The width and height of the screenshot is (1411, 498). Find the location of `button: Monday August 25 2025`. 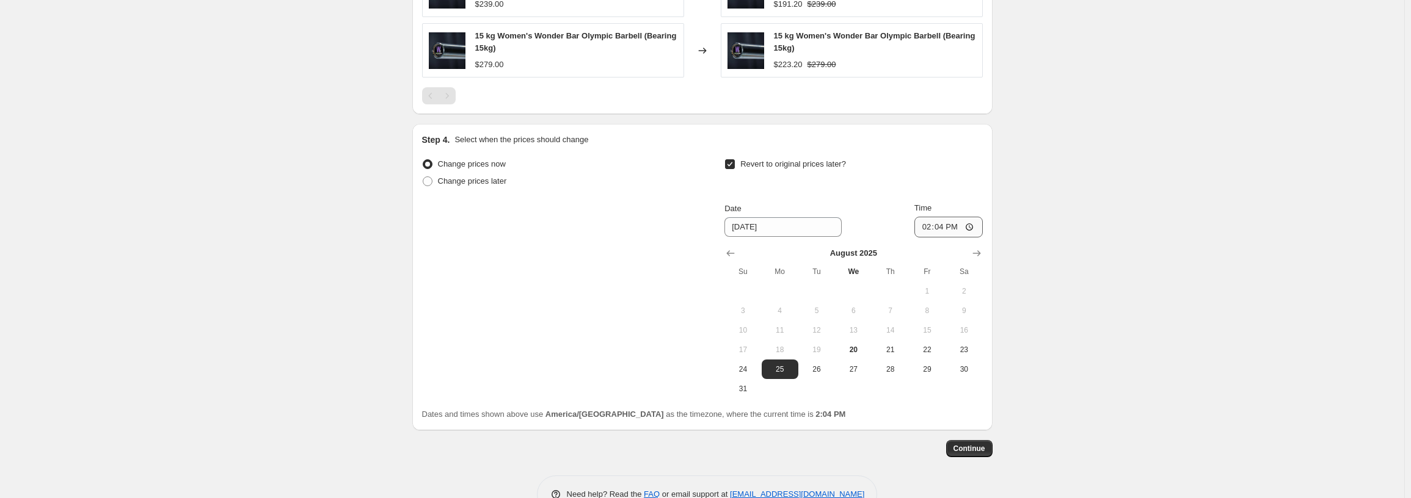

button: Monday August 25 2025 is located at coordinates (780, 370).